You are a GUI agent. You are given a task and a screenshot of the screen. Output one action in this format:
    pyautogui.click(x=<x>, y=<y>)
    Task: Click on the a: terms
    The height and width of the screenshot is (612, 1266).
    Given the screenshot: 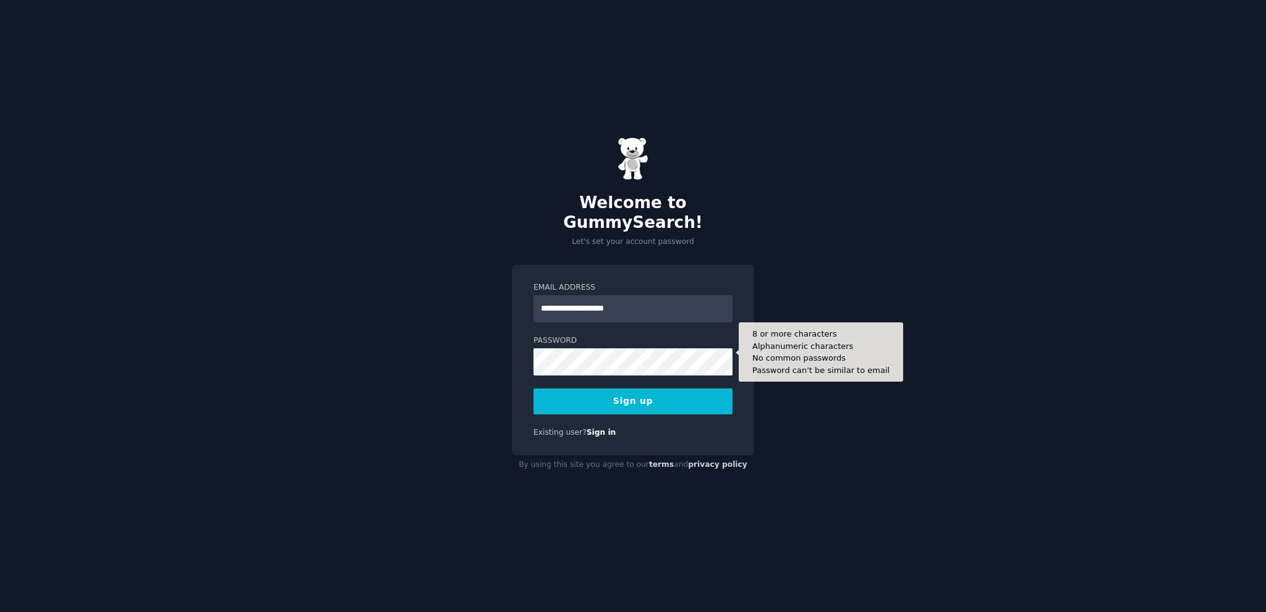 What is the action you would take?
    pyautogui.click(x=661, y=465)
    